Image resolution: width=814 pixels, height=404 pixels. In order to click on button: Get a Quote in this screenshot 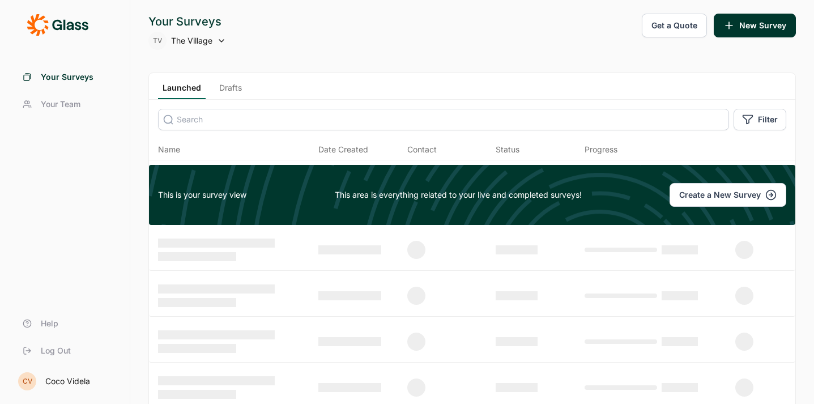, I will do `click(674, 25)`.